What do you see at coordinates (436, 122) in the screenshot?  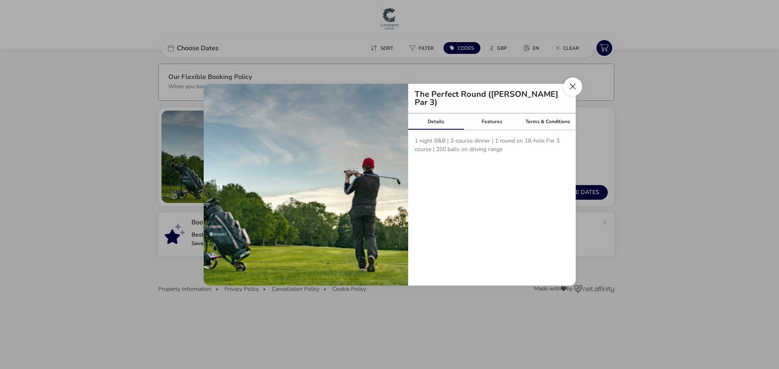 I see `div: Details` at bounding box center [436, 122].